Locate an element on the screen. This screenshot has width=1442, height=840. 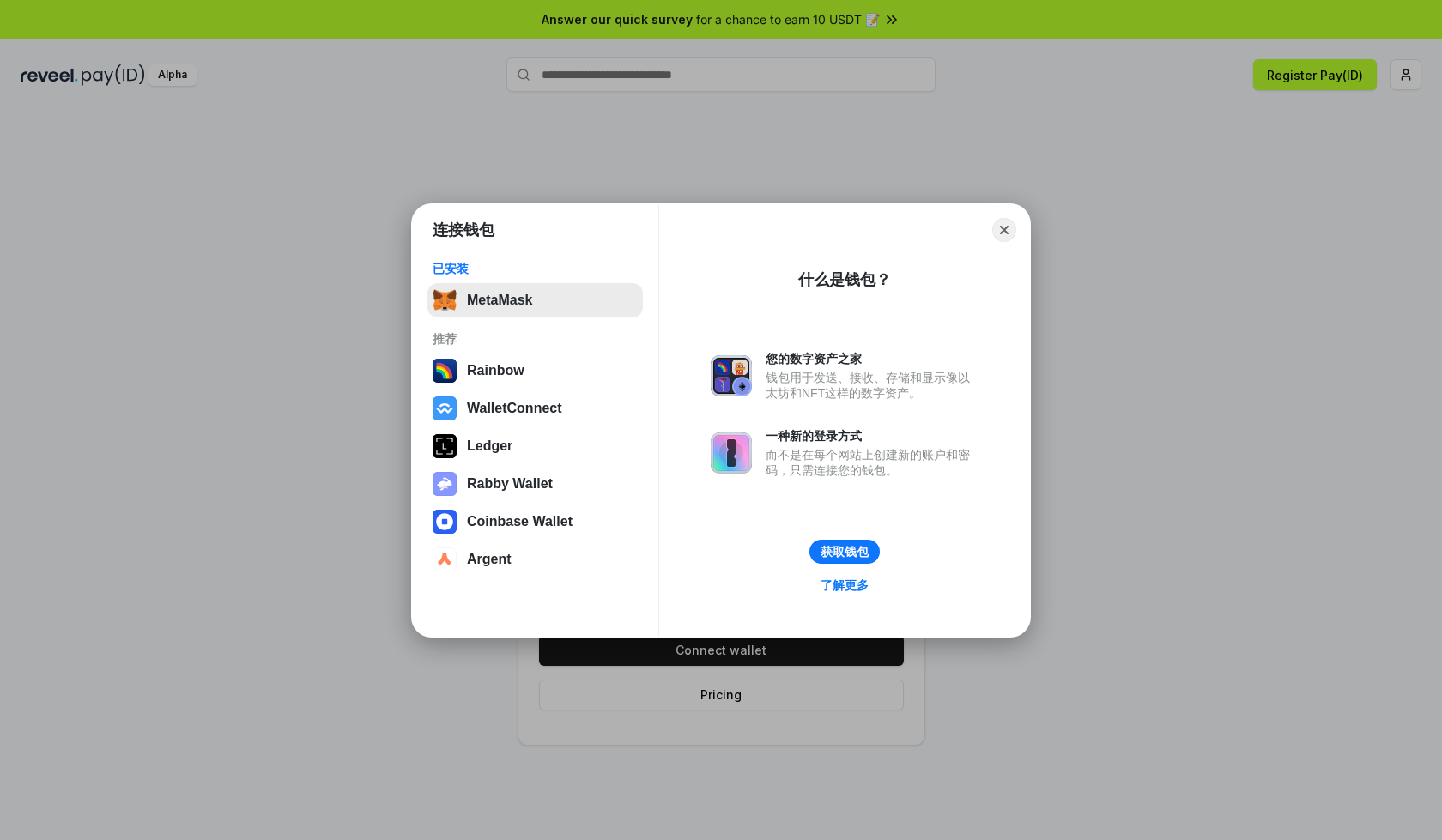
a: 了解更多 is located at coordinates (845, 585).